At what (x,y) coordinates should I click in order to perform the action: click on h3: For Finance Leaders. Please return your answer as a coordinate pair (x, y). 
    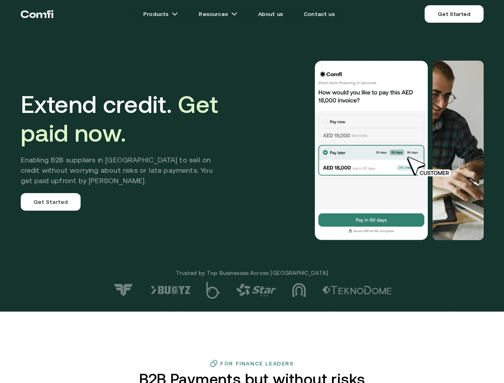
    Looking at the image, I should click on (257, 364).